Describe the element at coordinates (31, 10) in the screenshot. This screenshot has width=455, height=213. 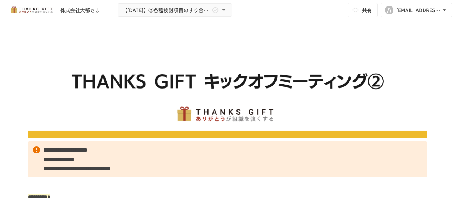
I see `img: mMP1OxWUAhQbsRWCurg7vIHe5HqDpP7qZo7fRoNLXQh` at that location.